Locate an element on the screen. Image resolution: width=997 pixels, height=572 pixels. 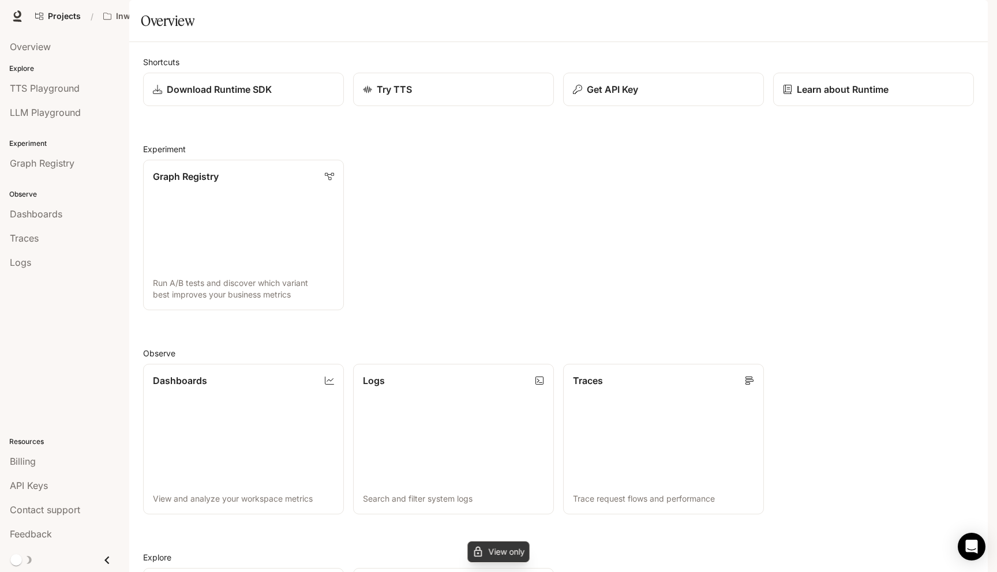
p: Traces is located at coordinates (588, 381).